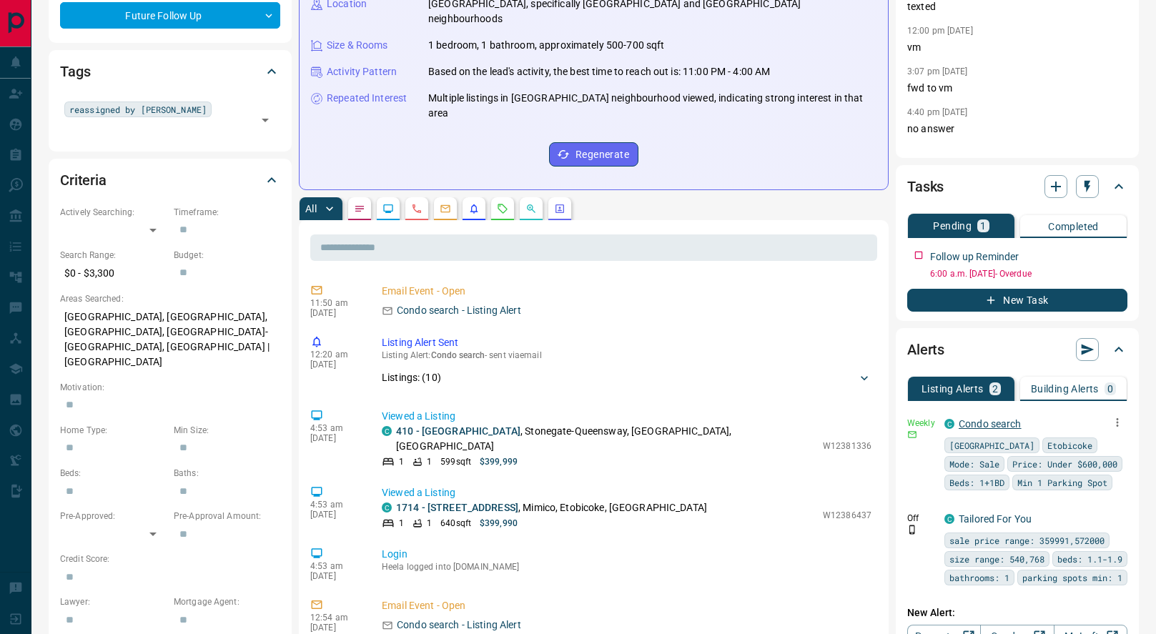  I want to click on svg: Push Notification Only, so click(912, 530).